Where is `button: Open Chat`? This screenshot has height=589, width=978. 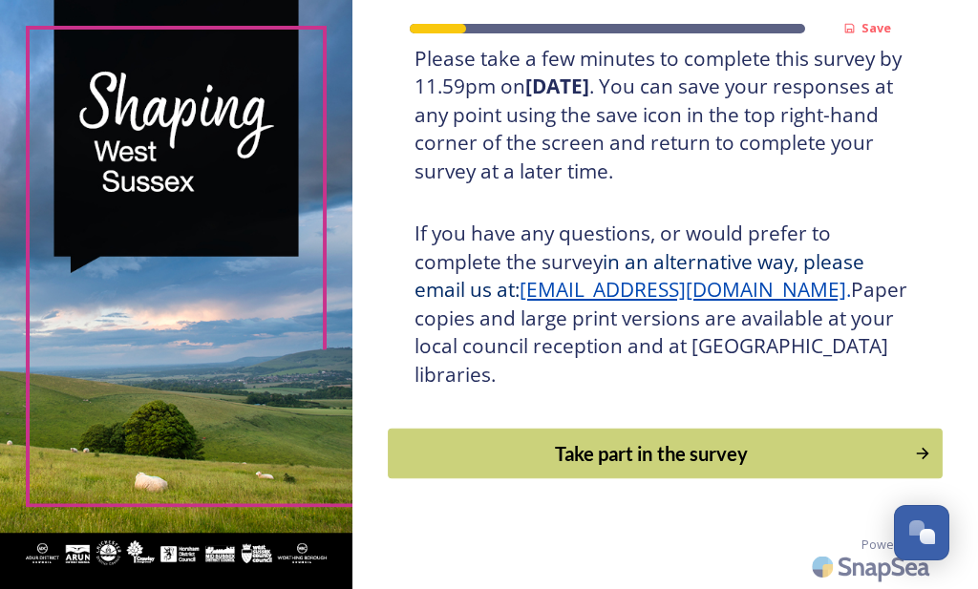 button: Open Chat is located at coordinates (922, 533).